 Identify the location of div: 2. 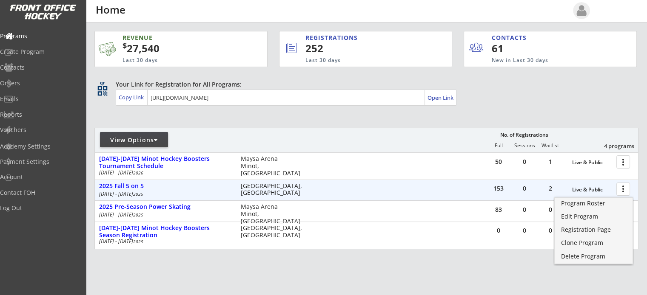
(550, 189).